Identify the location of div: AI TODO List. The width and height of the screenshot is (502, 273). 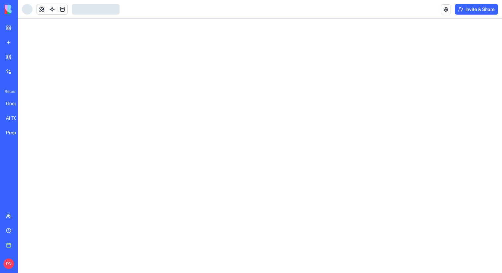
(15, 118).